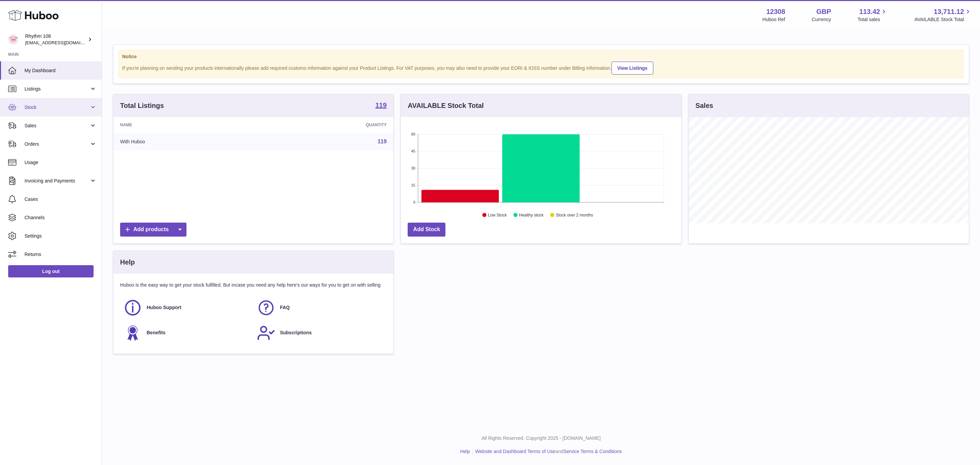 This screenshot has height=465, width=980. I want to click on a: 113.42 Total sales, so click(873, 15).